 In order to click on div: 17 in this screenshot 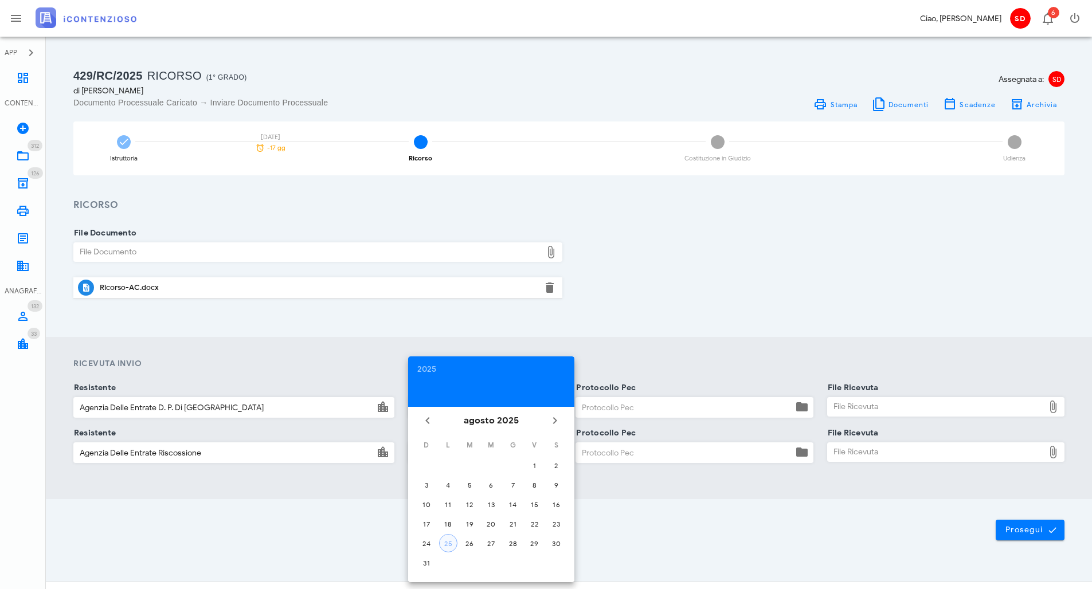, I will do `click(426, 524)`.